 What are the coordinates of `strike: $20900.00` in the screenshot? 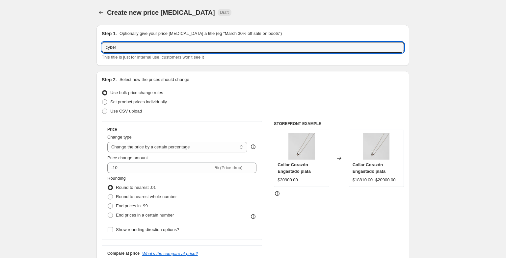 It's located at (385, 180).